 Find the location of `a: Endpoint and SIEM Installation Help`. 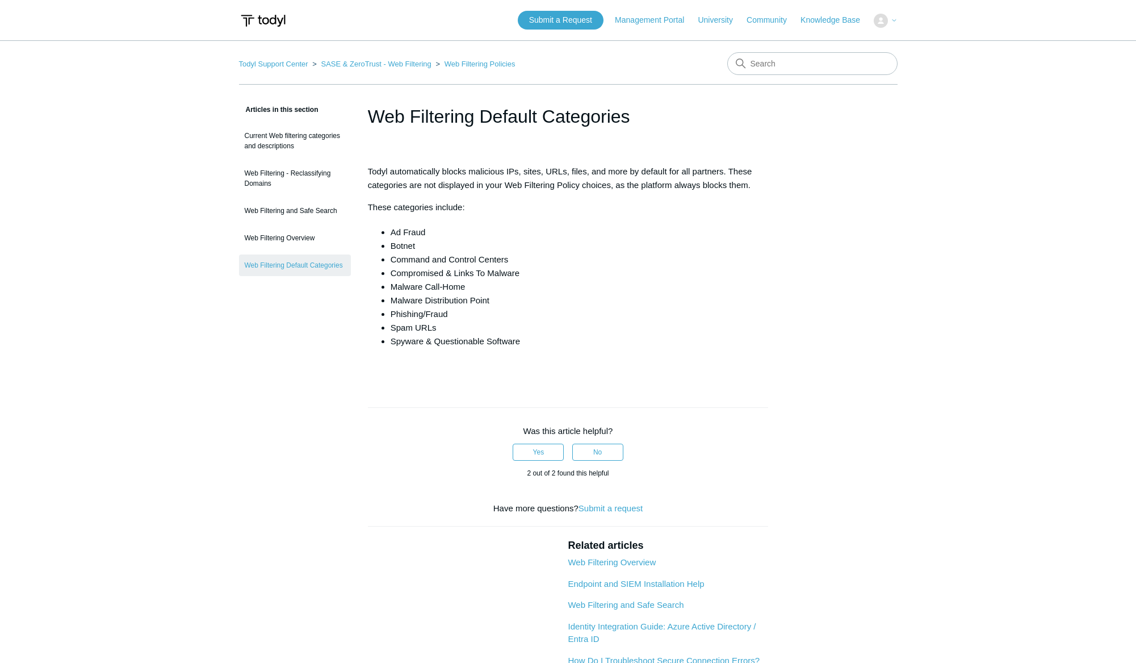

a: Endpoint and SIEM Installation Help is located at coordinates (636, 583).